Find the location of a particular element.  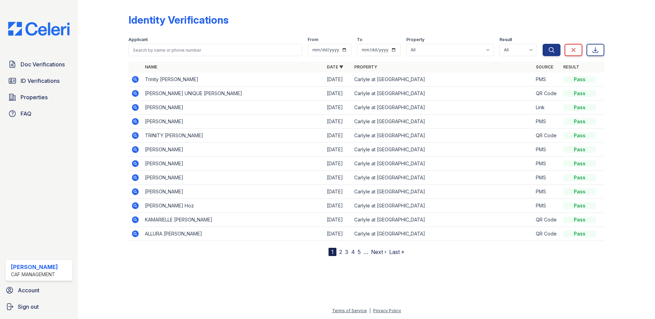

a: Source is located at coordinates (544, 67).